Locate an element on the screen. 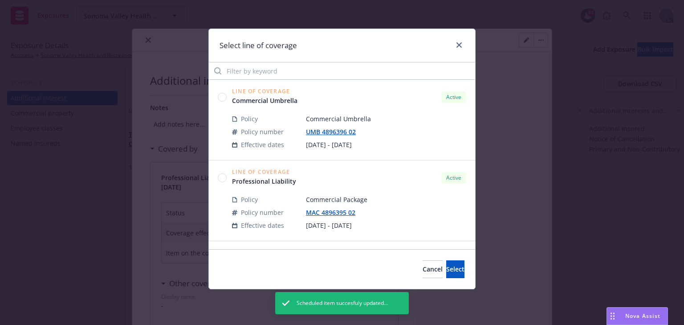 This screenshot has height=325, width=684. span: Cancel is located at coordinates (433, 269).